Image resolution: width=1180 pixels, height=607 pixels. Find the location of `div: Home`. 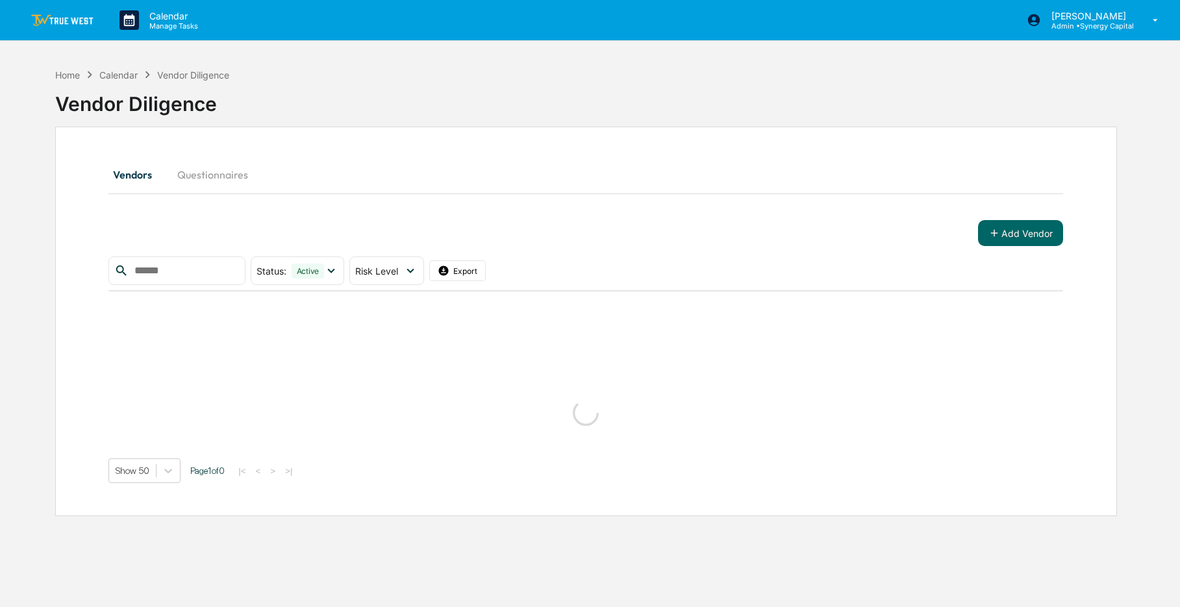

div: Home is located at coordinates (68, 75).